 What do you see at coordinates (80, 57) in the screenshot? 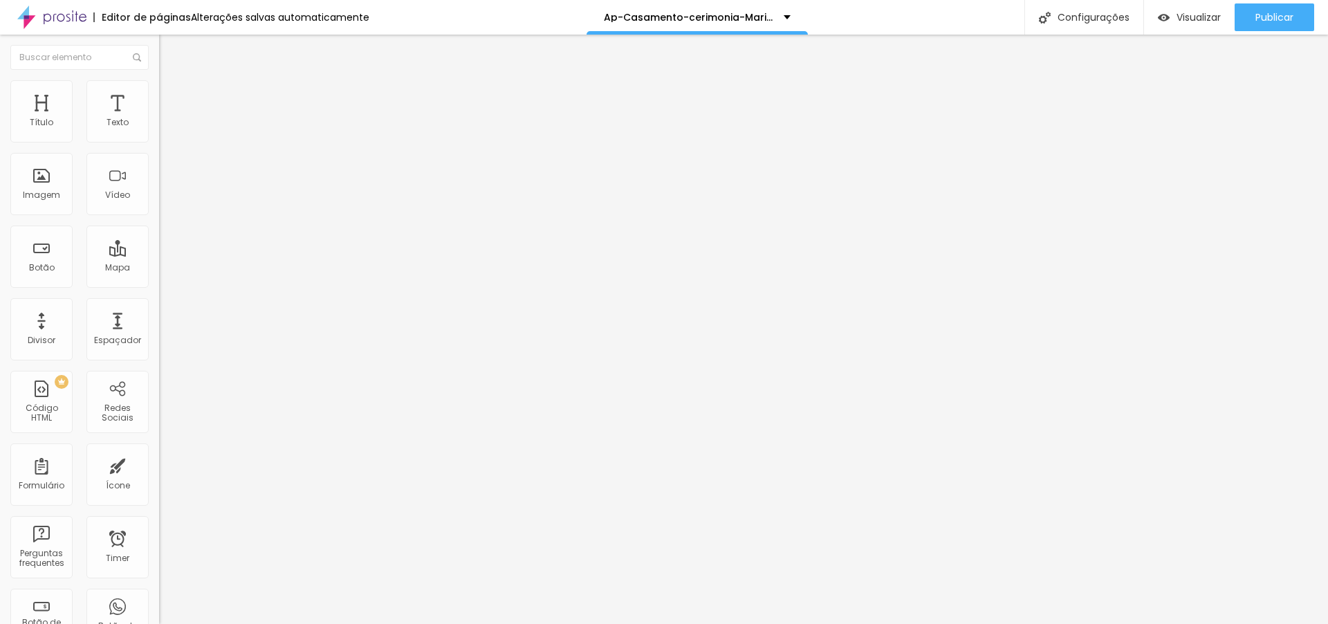
I see `input: Buscar elemento` at bounding box center [80, 57].